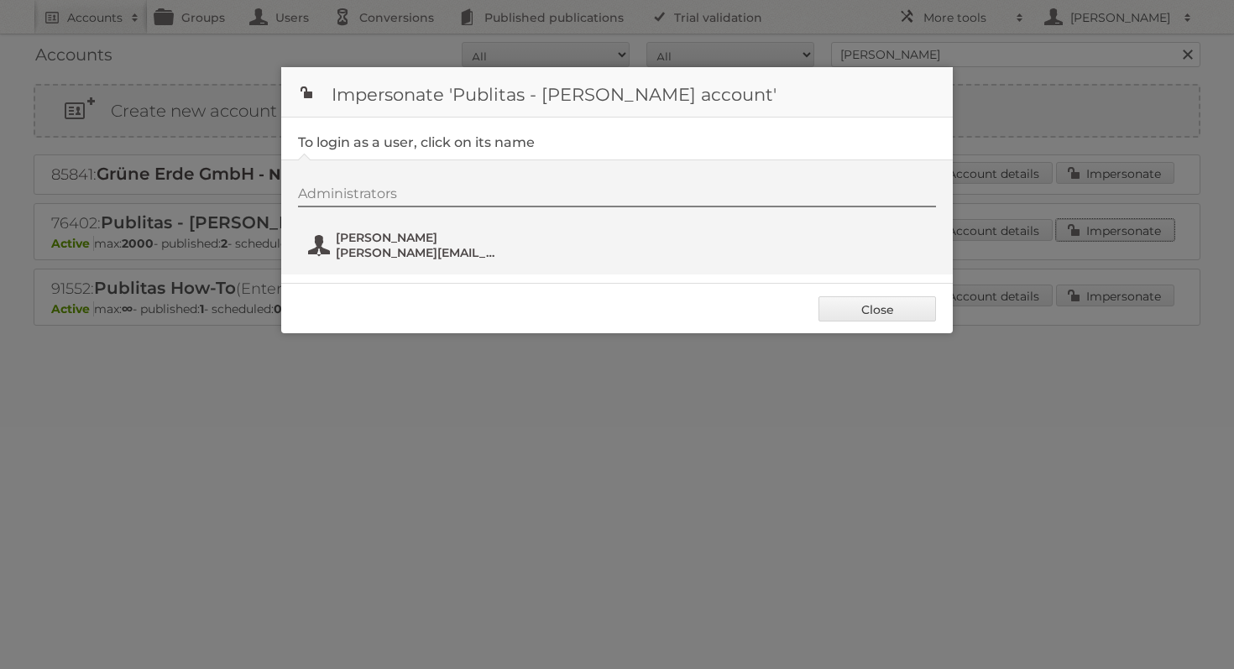 The image size is (1234, 669). Describe the element at coordinates (617, 196) in the screenshot. I see `div: Administrators` at that location.